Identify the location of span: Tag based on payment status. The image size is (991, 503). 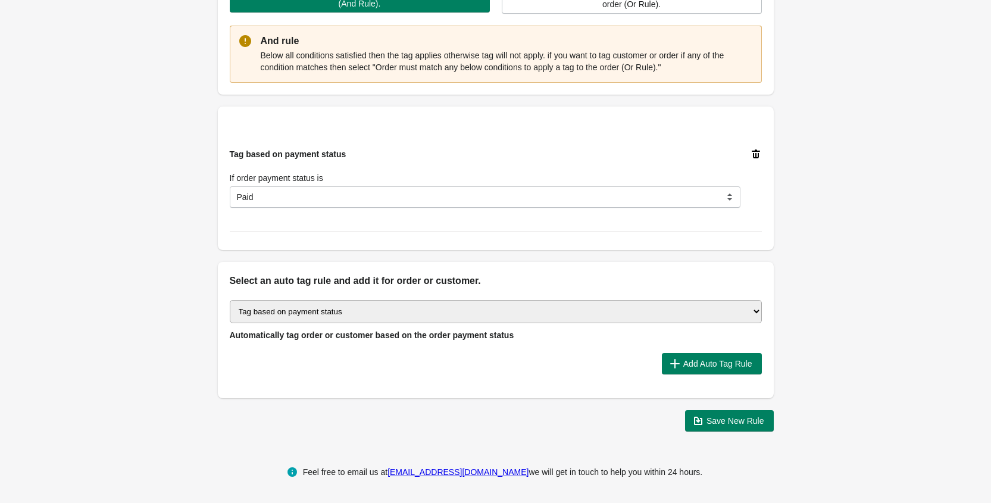
(288, 154).